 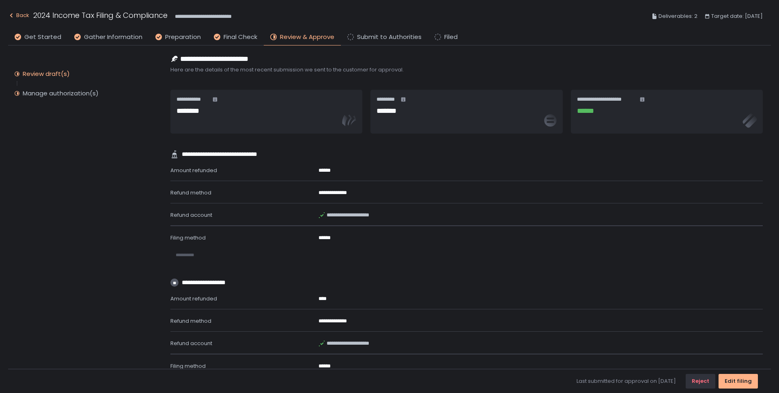 What do you see at coordinates (678, 16) in the screenshot?
I see `span: Deliverables: 2` at bounding box center [678, 16].